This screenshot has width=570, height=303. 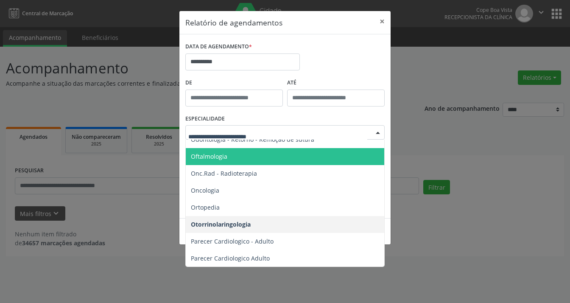 I want to click on h5: Relatório de agendamentos, so click(x=234, y=22).